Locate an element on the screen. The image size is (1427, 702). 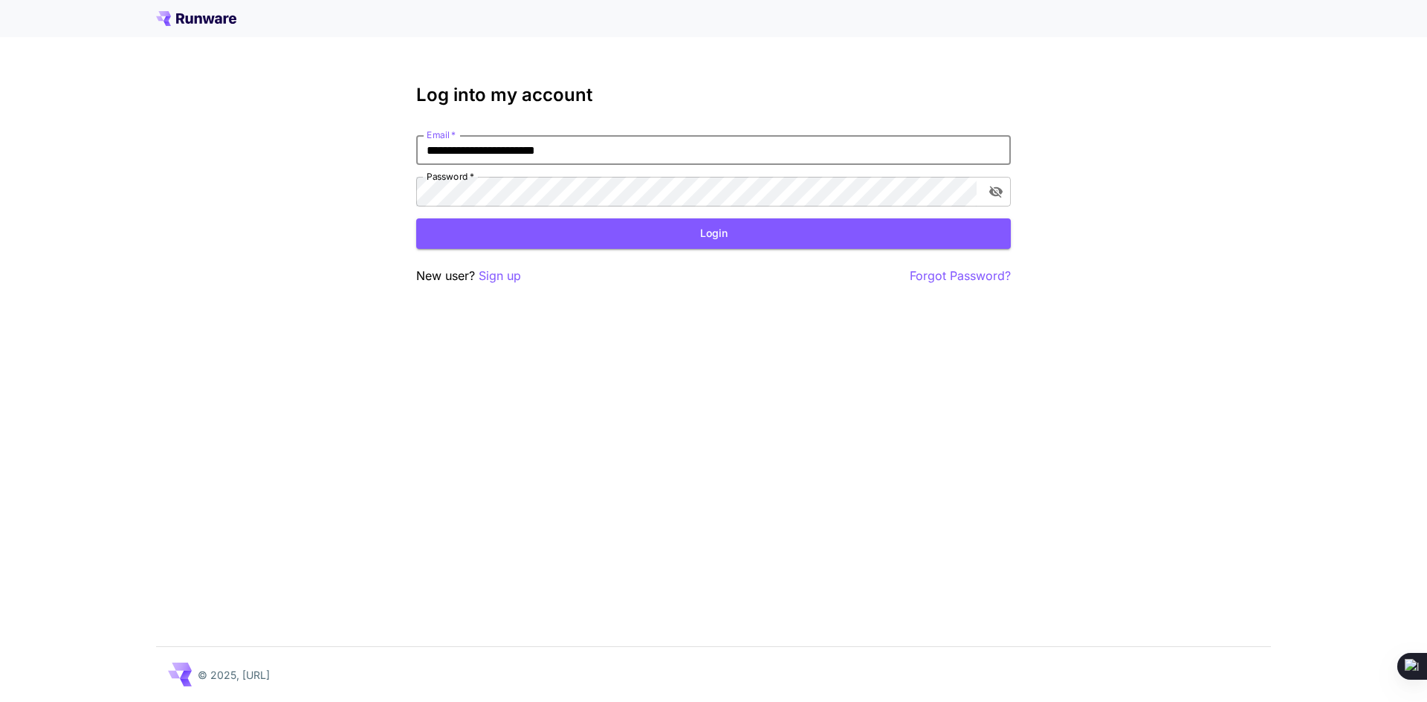
button: Forgot Password? is located at coordinates (960, 276).